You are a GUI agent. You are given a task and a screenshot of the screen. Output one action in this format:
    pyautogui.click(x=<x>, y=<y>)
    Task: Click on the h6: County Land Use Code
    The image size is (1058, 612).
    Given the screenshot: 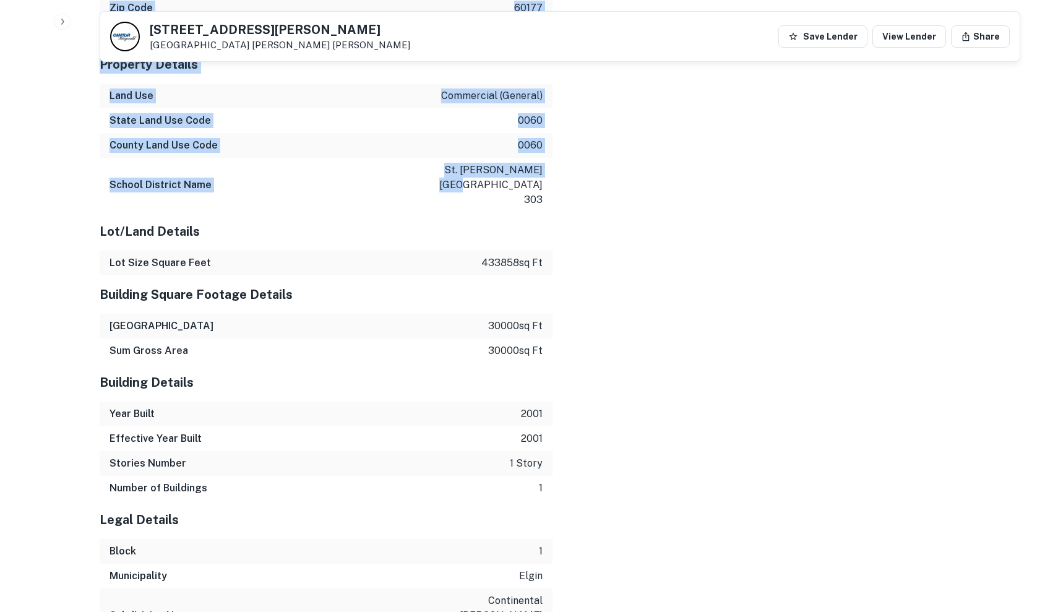 What is the action you would take?
    pyautogui.click(x=163, y=145)
    